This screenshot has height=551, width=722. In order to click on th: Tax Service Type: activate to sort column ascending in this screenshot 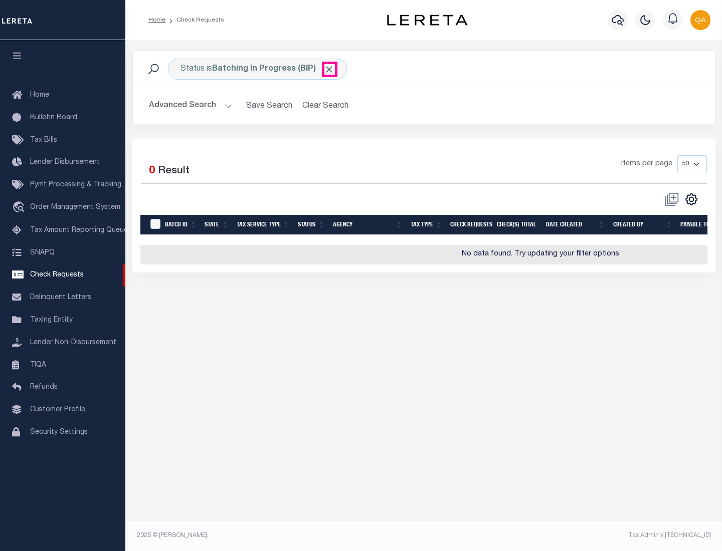, I will do `click(263, 225)`.